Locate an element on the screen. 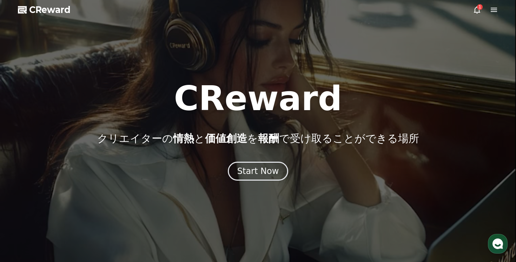 This screenshot has height=262, width=516. h1: CReward is located at coordinates (257, 99).